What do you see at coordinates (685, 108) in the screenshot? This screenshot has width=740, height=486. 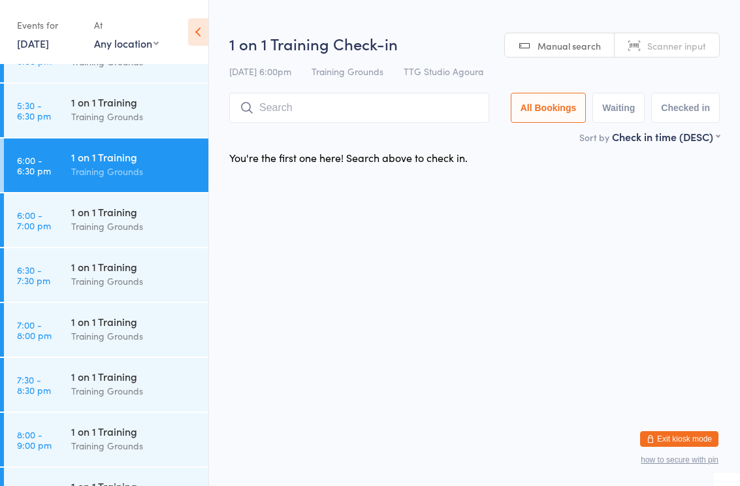 I see `button: Checked in` at bounding box center [685, 108].